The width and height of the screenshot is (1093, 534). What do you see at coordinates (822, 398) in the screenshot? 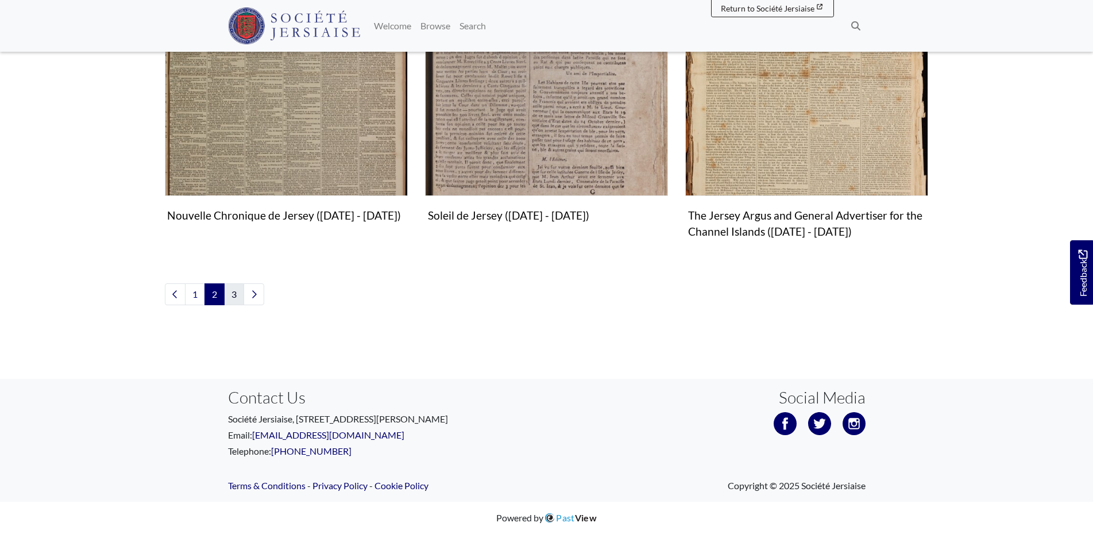
I see `h3: Social Media` at bounding box center [822, 398].